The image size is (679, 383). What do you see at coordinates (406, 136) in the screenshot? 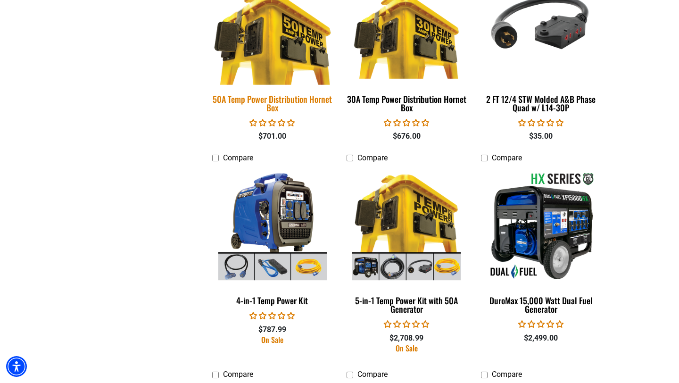
I see `div: $676.00` at bounding box center [406, 136].